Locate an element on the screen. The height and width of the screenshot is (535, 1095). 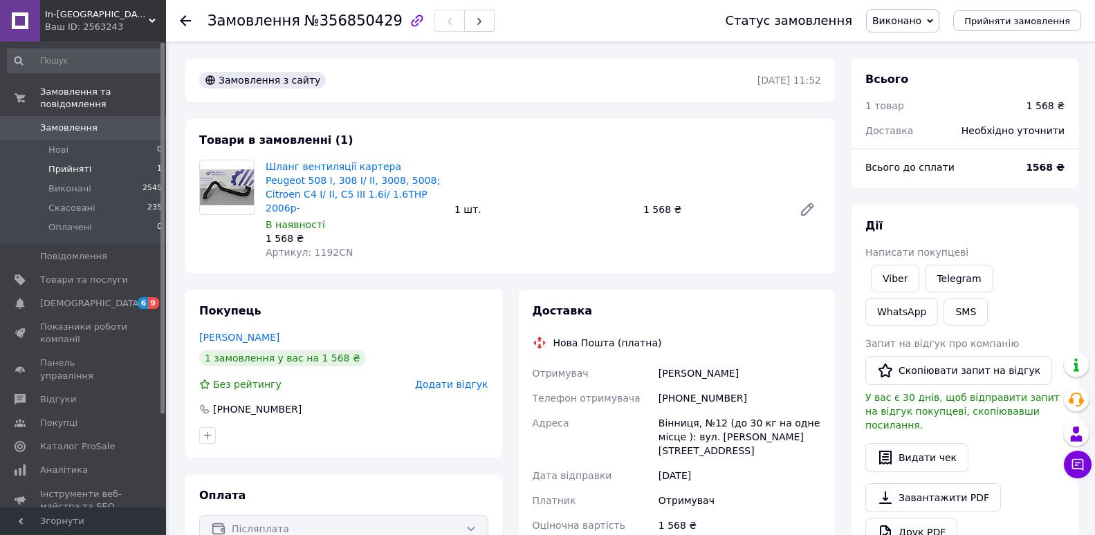
span: Товари в замовленні (1) is located at coordinates (276, 140).